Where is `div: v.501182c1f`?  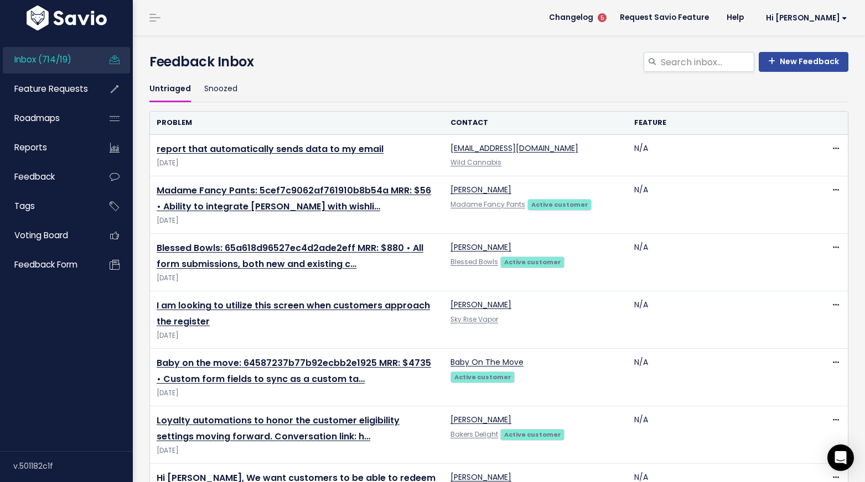
div: v.501182c1f is located at coordinates (73, 466).